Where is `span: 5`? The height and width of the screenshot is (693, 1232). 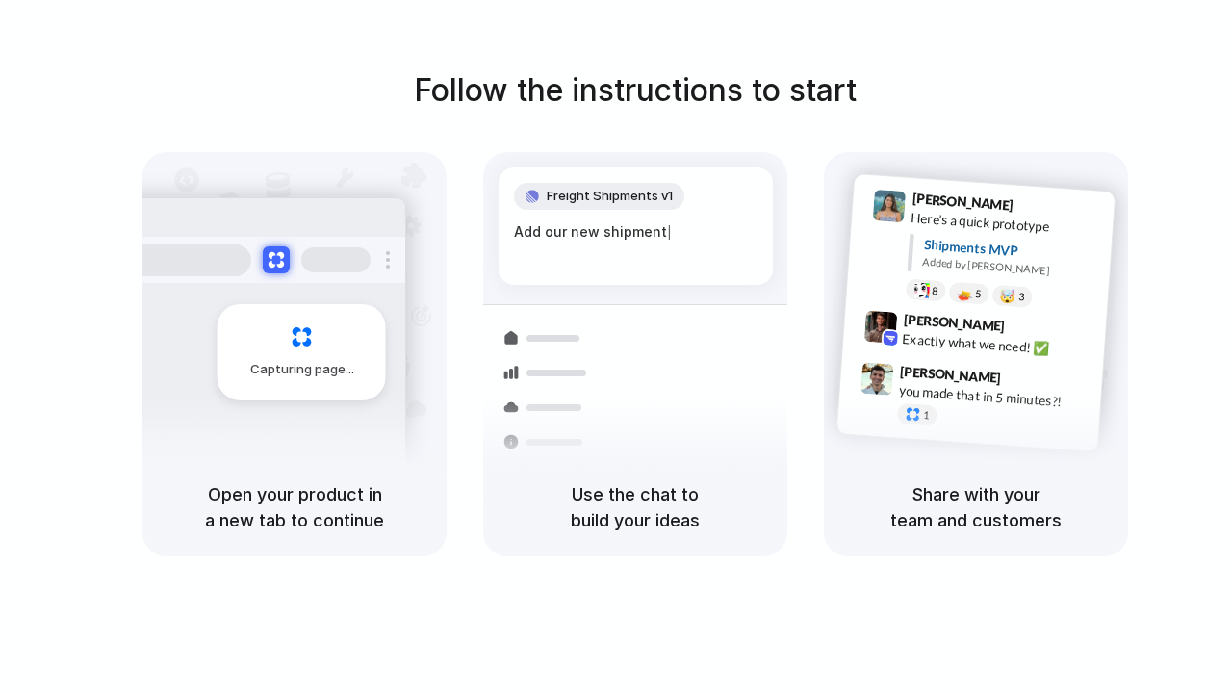
span: 5 is located at coordinates (978, 294).